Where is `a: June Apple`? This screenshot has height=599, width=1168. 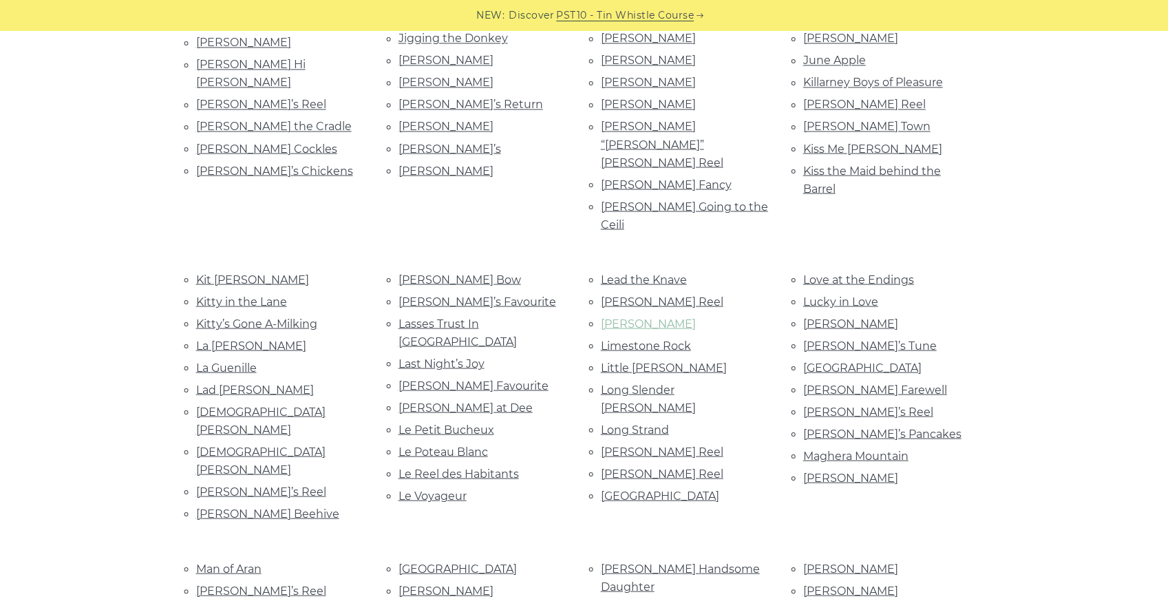
a: June Apple is located at coordinates (834, 60).